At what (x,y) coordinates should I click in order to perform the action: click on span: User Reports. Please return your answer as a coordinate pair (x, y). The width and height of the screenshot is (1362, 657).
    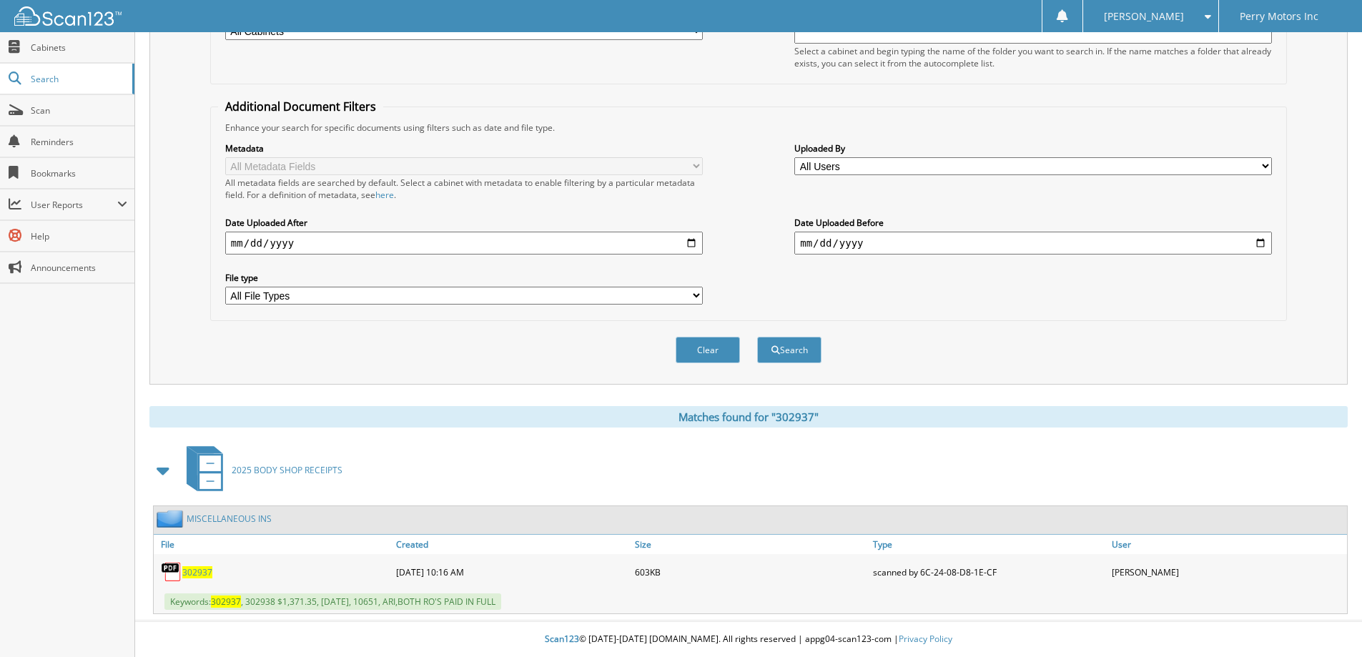
    Looking at the image, I should click on (74, 204).